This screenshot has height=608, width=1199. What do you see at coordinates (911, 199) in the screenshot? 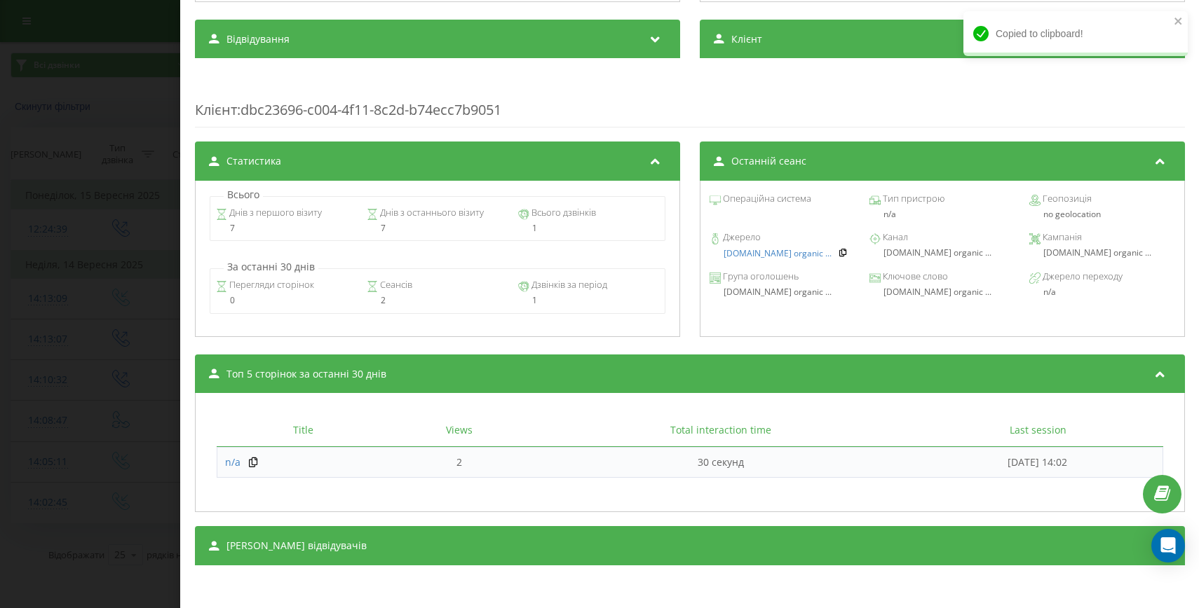
I see `span: Тип пристрою` at bounding box center [911, 199].